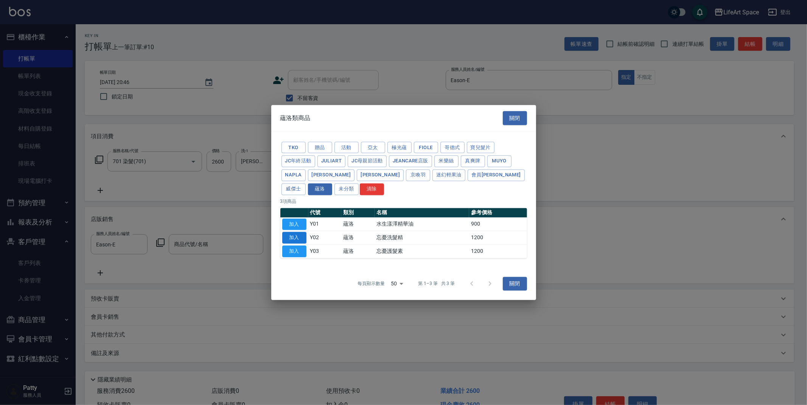 This screenshot has height=405, width=807. I want to click on td: 忘憂護髮素, so click(422, 251).